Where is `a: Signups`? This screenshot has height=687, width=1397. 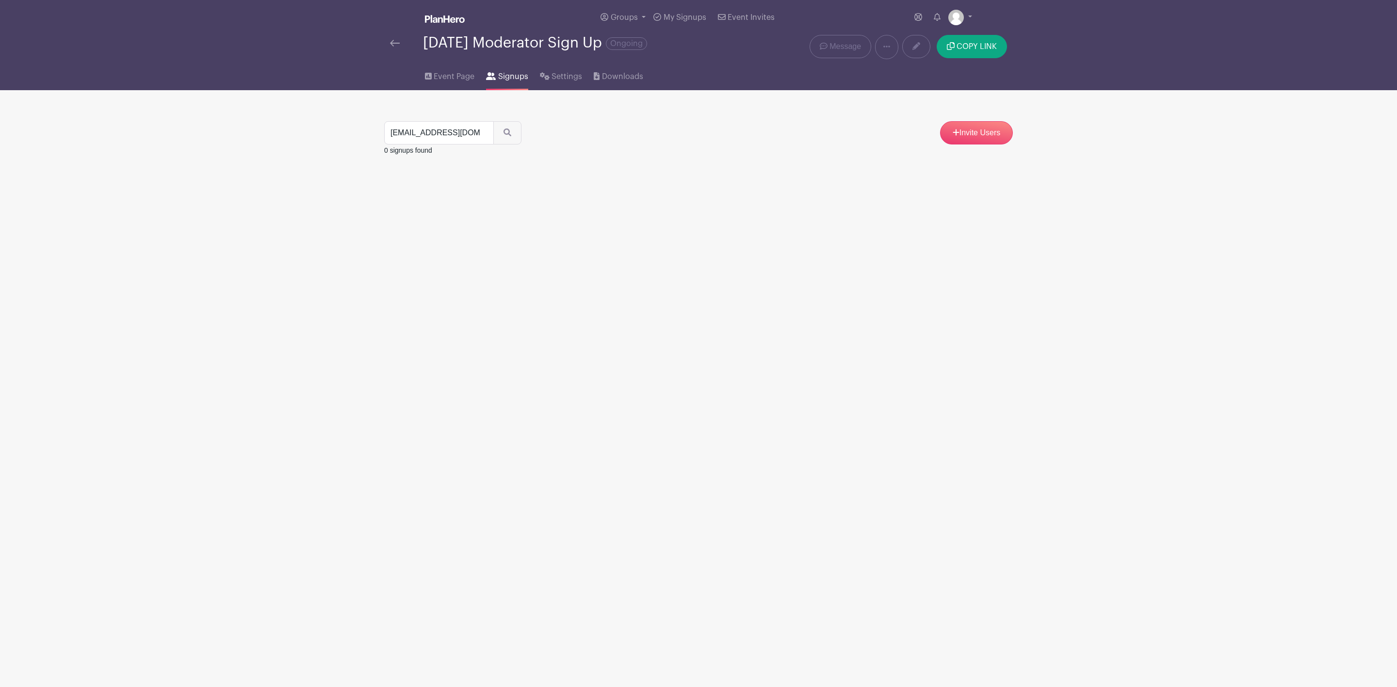
a: Signups is located at coordinates (507, 75).